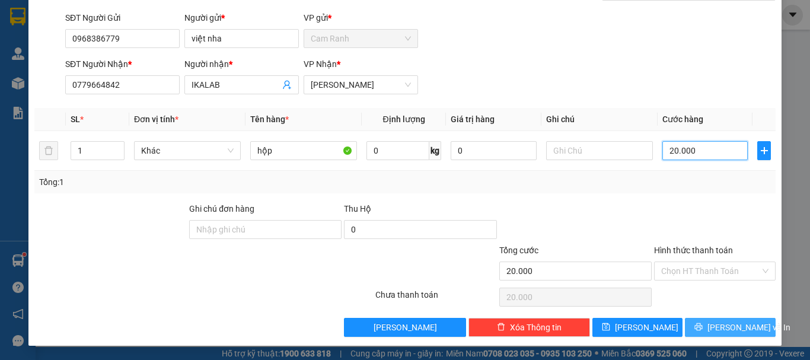 The height and width of the screenshot is (360, 810). Describe the element at coordinates (361, 39) in the screenshot. I see `span: Cam Ranh` at that location.